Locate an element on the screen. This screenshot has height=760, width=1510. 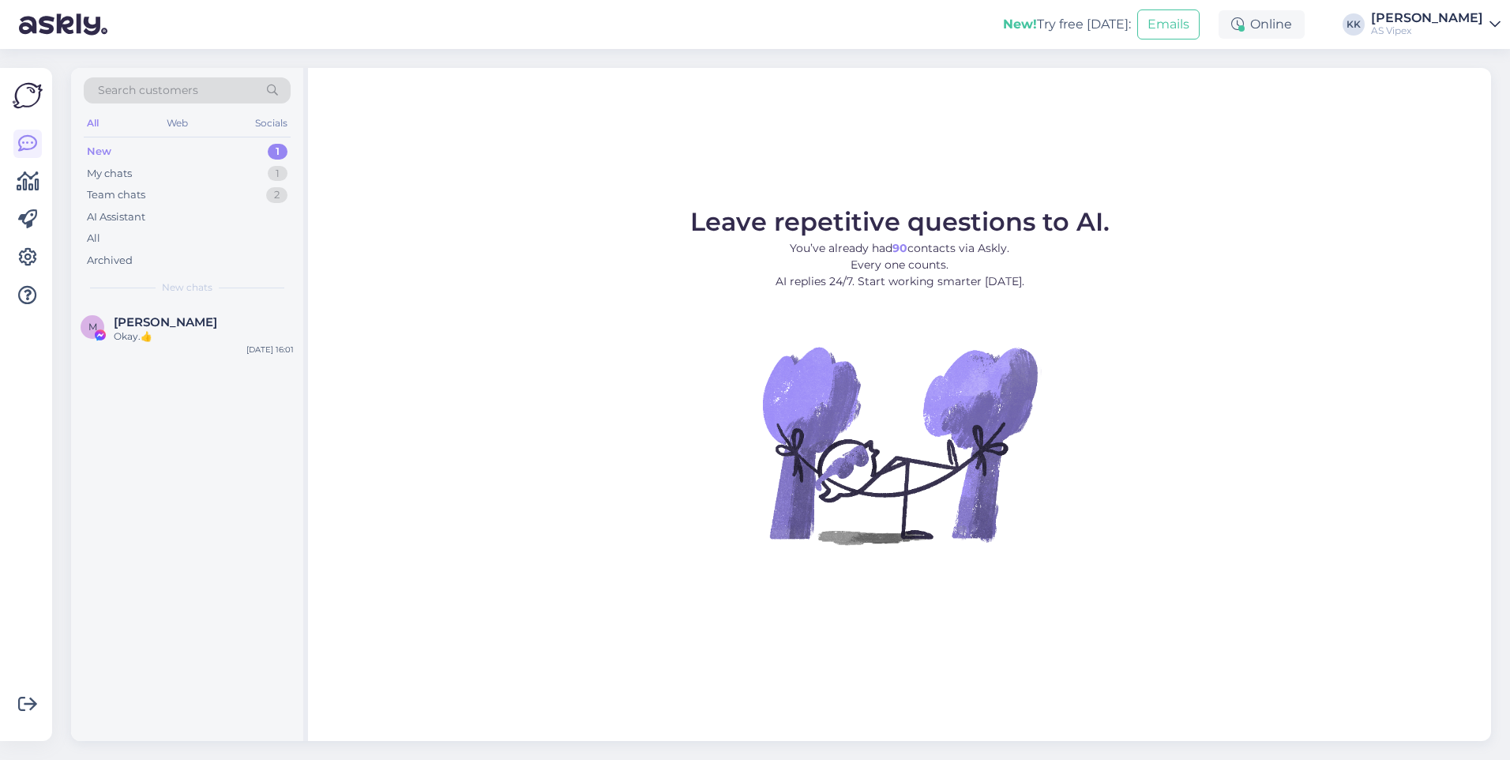
div: New is located at coordinates (99, 152).